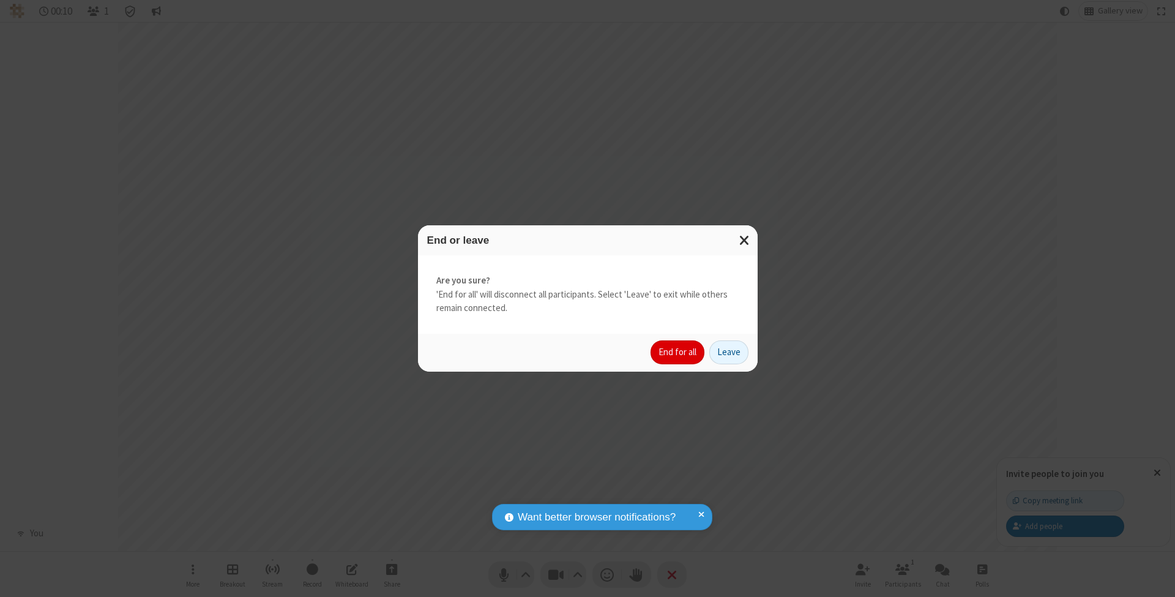 This screenshot has width=1175, height=597. I want to click on h3: End or leave, so click(587, 240).